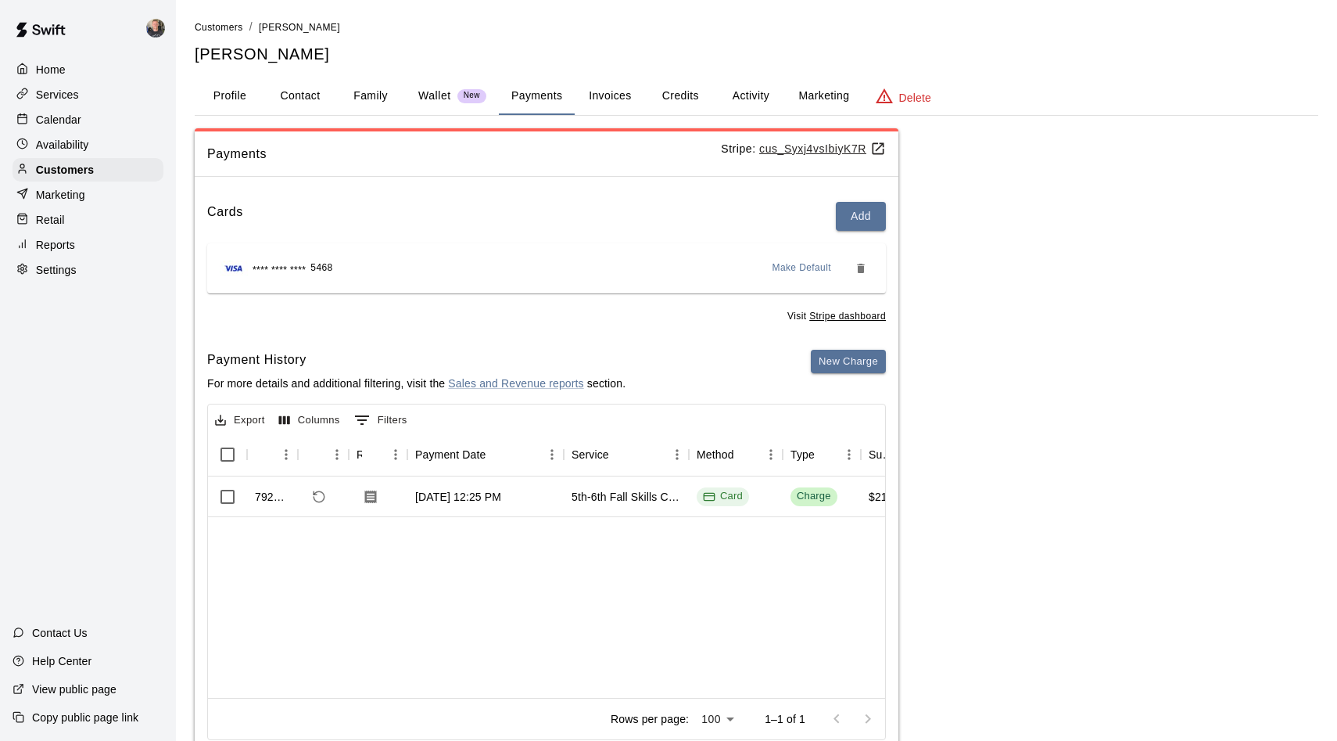 This screenshot has height=741, width=1337. What do you see at coordinates (50, 220) in the screenshot?
I see `p: Retail` at bounding box center [50, 220].